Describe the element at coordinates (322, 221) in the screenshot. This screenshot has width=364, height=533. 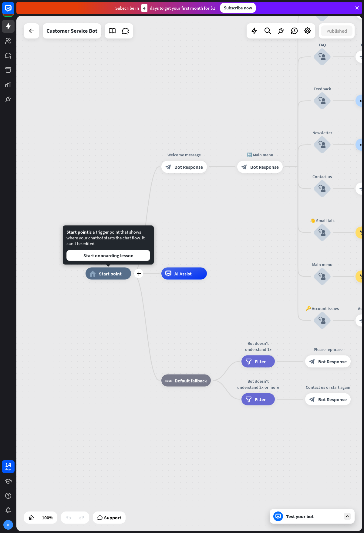
I see `div: 👋 Small talk` at that location.